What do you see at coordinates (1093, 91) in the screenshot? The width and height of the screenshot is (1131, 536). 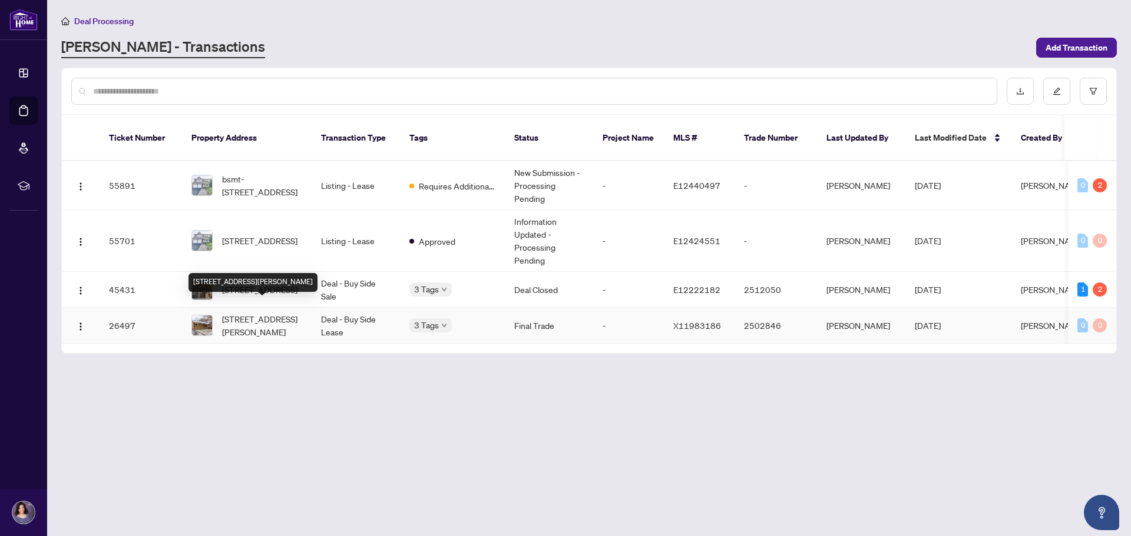 I see `span: filter` at bounding box center [1093, 91].